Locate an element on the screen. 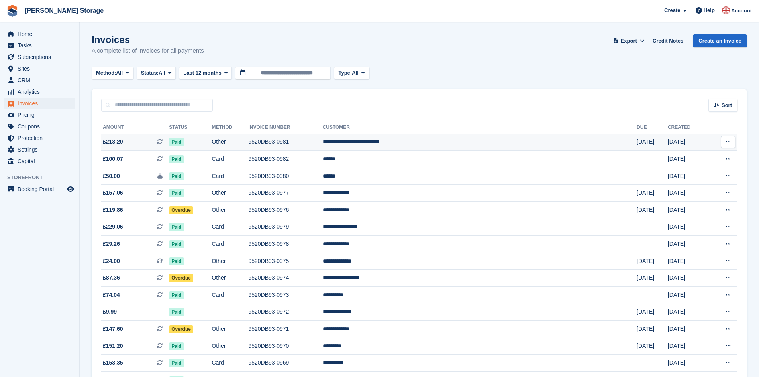  span: Protection is located at coordinates (41, 138).